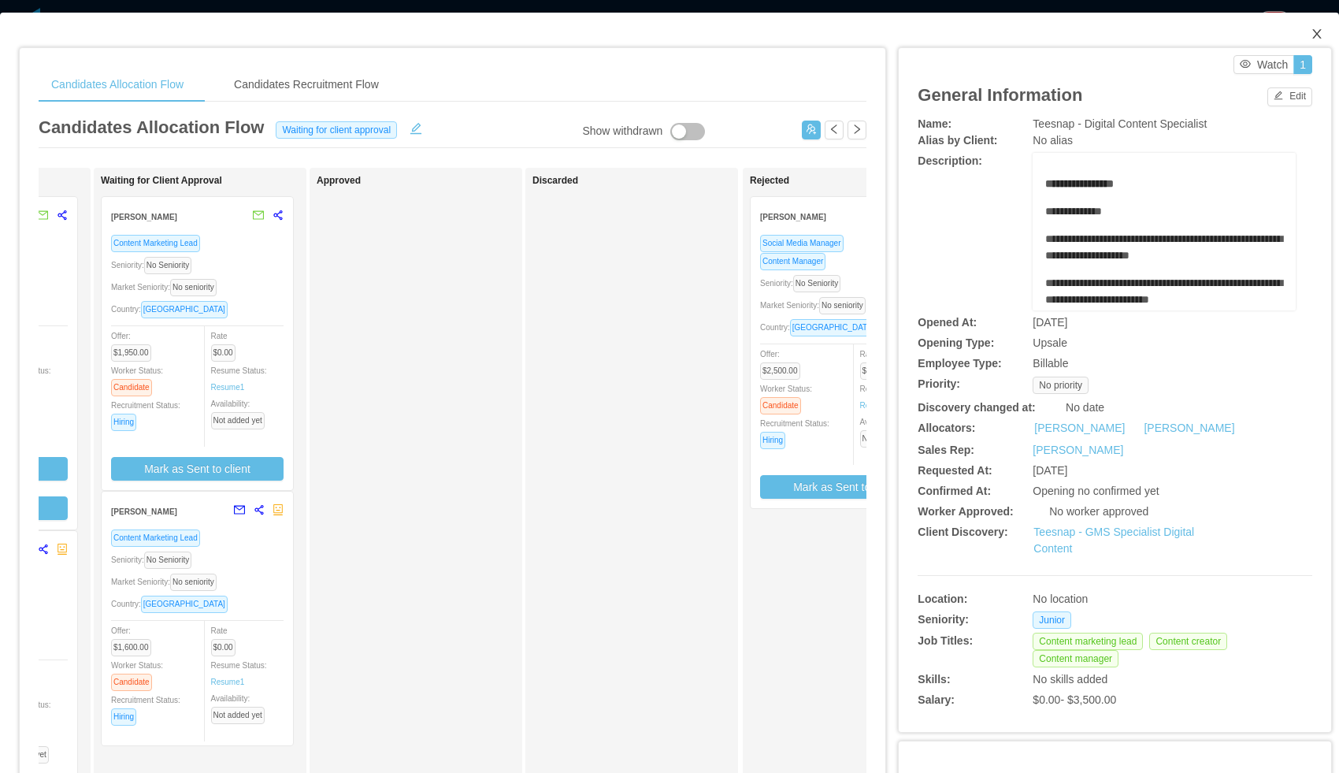 Image resolution: width=1339 pixels, height=773 pixels. Describe the element at coordinates (956, 343) in the screenshot. I see `b: Opening Type:` at that location.